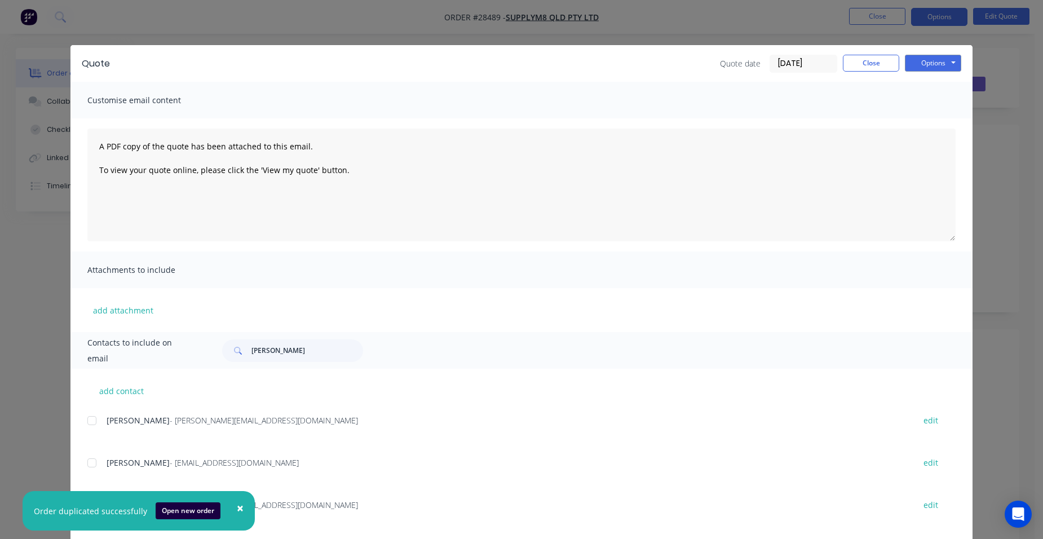  What do you see at coordinates (740, 63) in the screenshot?
I see `span: Quote date` at bounding box center [740, 63].